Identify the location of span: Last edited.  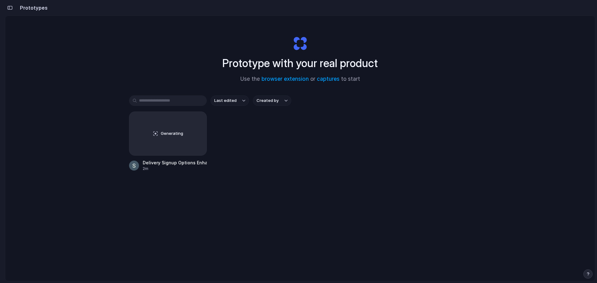
(226, 101).